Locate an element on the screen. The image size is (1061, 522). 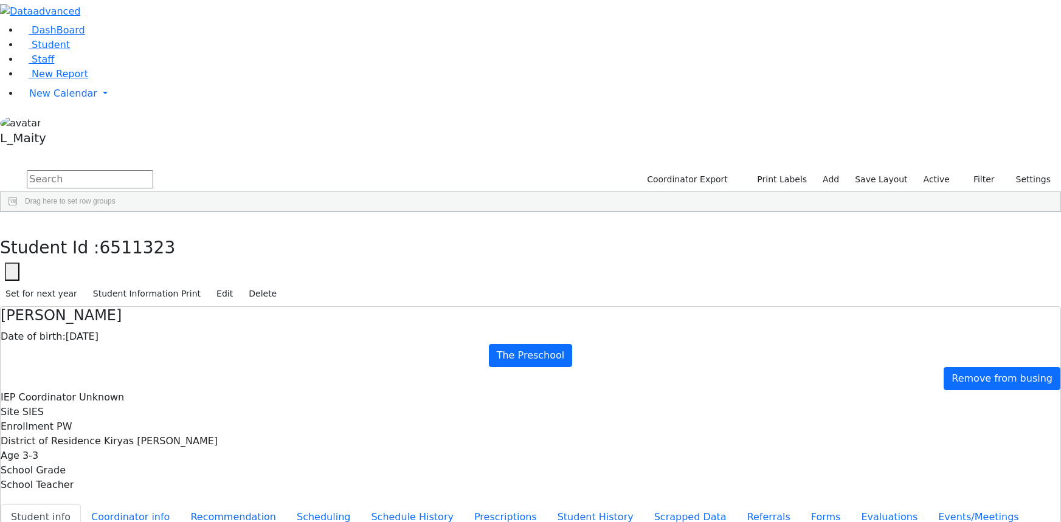
span: New Report is located at coordinates (60, 74).